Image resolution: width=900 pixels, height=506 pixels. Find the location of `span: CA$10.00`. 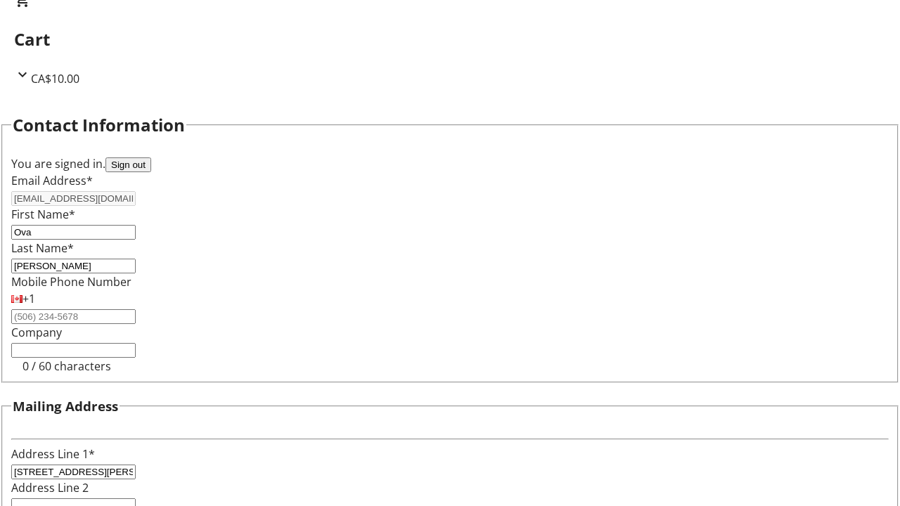

span: CA$10.00 is located at coordinates (55, 79).